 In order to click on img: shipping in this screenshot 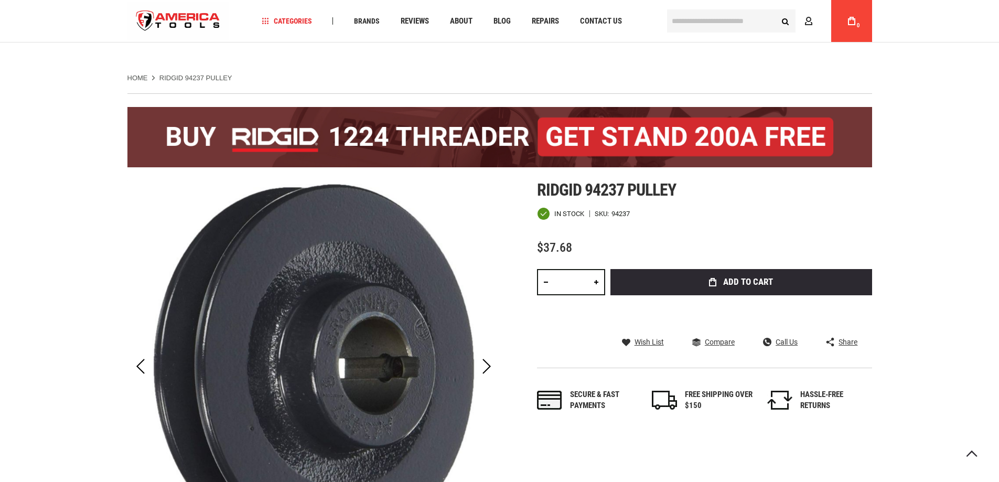, I will do `click(665, 400)`.